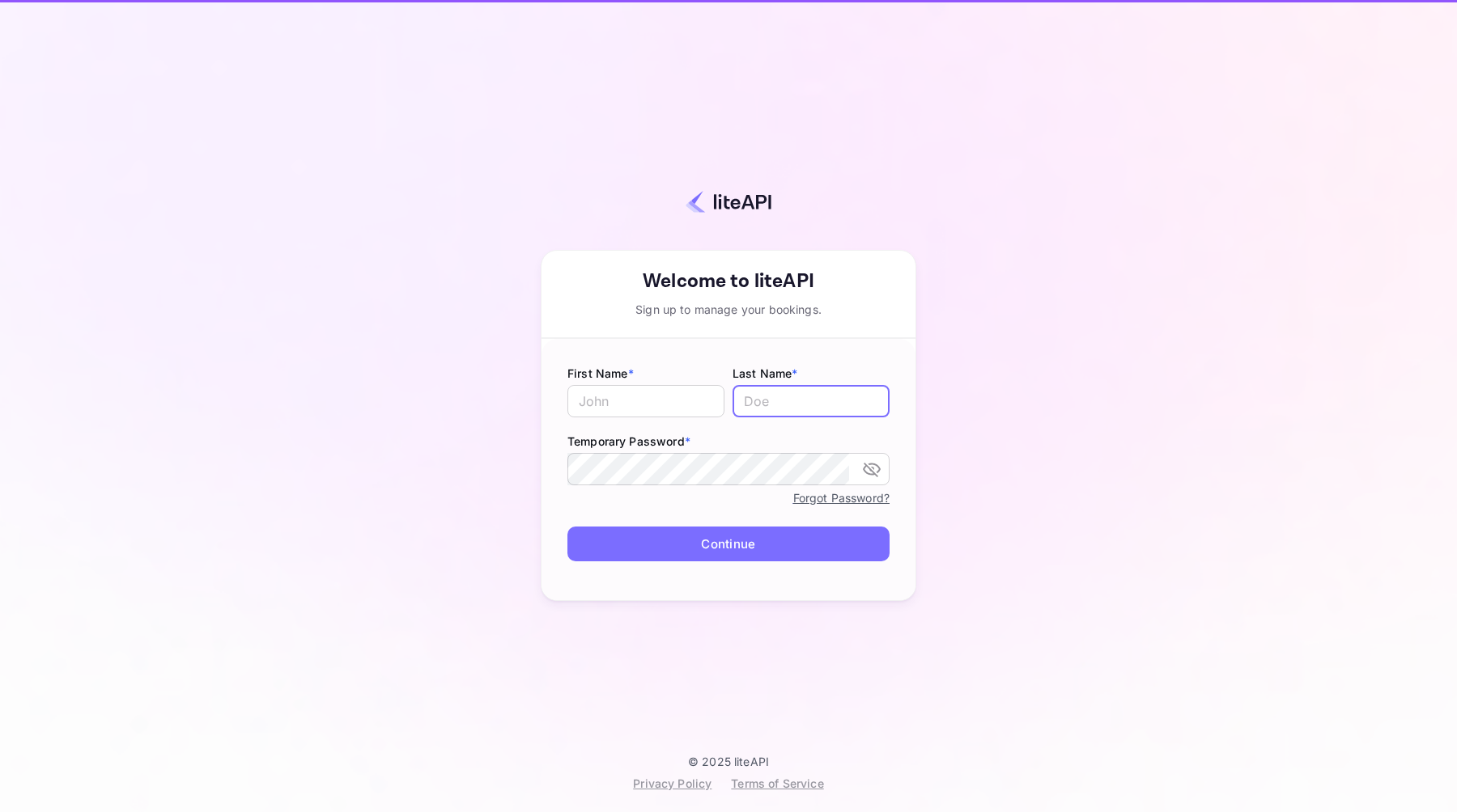 The height and width of the screenshot is (812, 1457). What do you see at coordinates (672, 783) in the screenshot?
I see `div: Privacy Policy` at bounding box center [672, 783].